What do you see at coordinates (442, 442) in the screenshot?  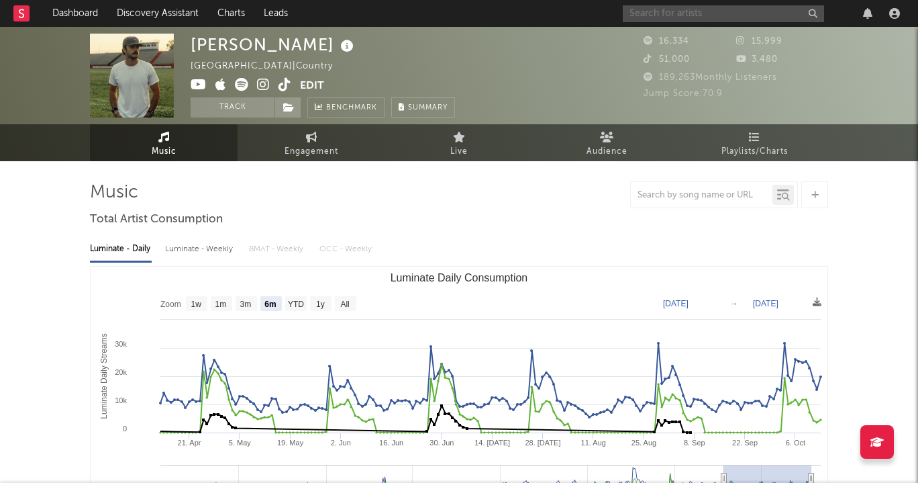 I see `text: 30. Jun` at bounding box center [442, 442].